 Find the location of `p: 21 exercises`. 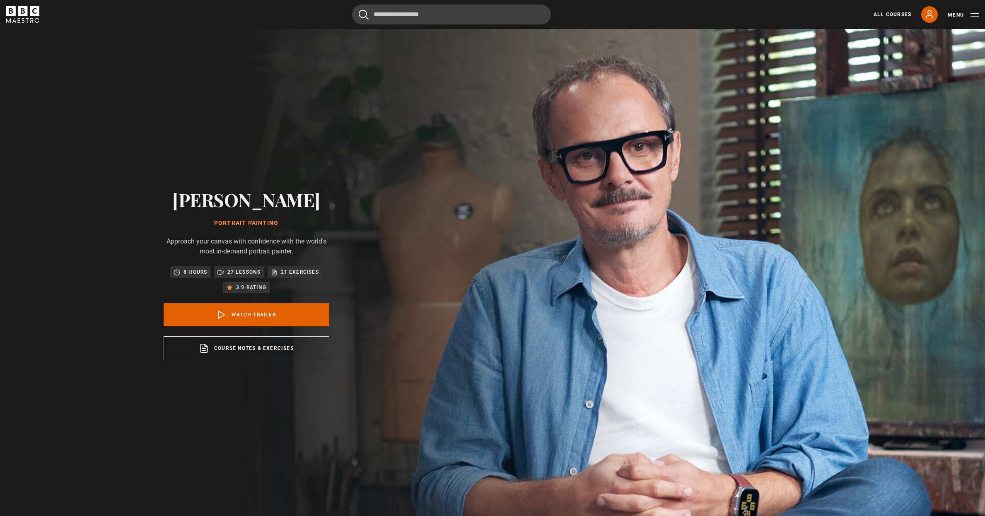

p: 21 exercises is located at coordinates (300, 272).